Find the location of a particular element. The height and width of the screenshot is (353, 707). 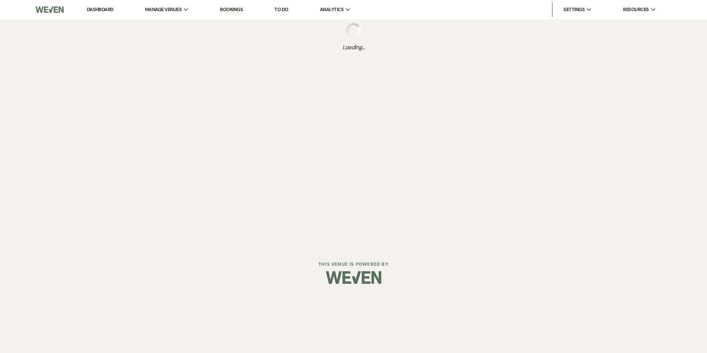

span: Analytics is located at coordinates (331, 10).